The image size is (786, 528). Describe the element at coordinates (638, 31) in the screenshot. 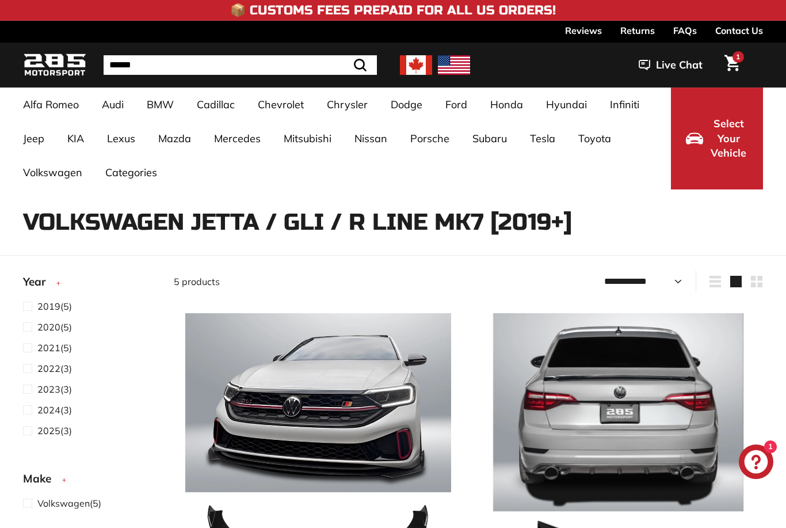

I see `a: Returns` at that location.